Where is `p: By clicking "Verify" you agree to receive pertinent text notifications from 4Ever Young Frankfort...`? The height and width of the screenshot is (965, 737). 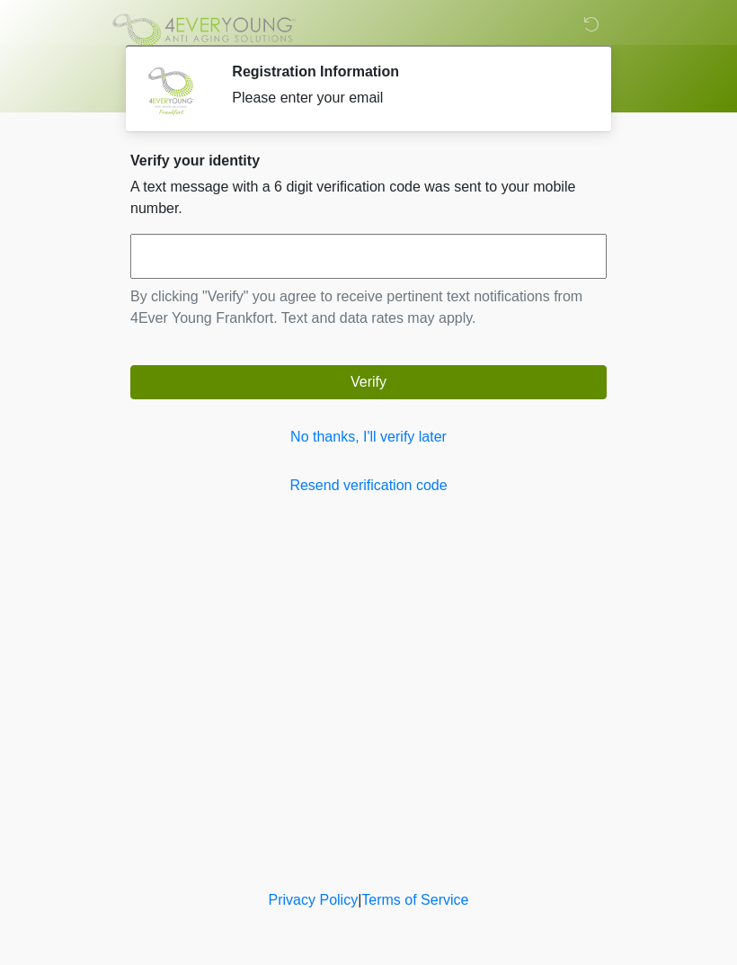 p: By clicking "Verify" you agree to receive pertinent text notifications from 4Ever Young Frankfort... is located at coordinates (369, 307).